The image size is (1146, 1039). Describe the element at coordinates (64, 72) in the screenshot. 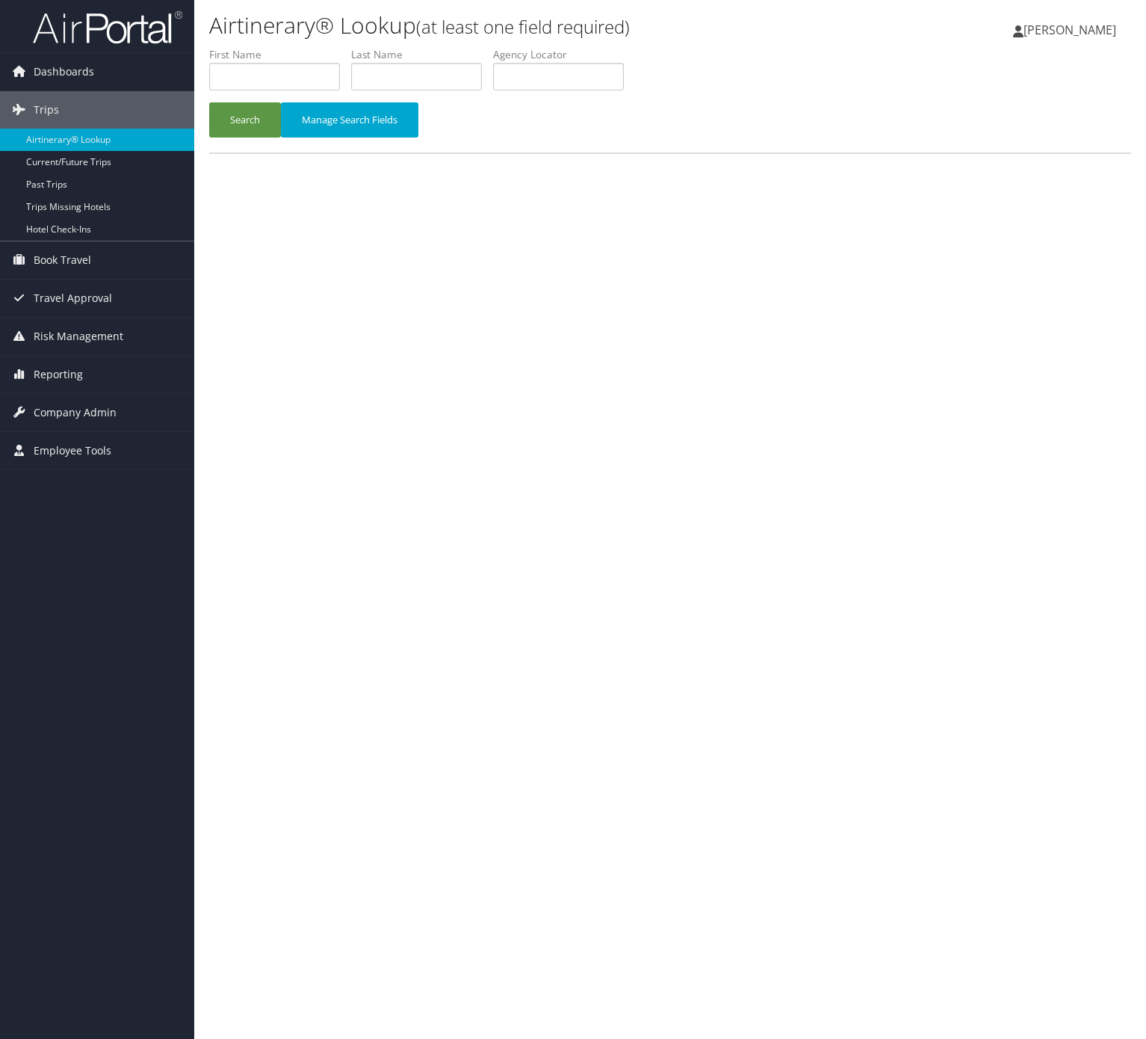

I see `span: Dashboards` at that location.